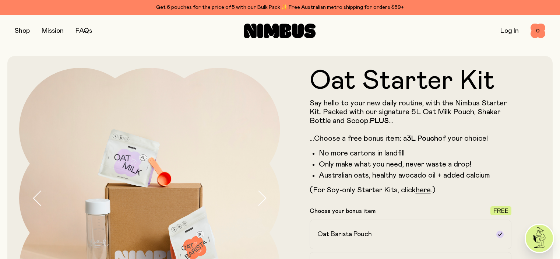 This screenshot has height=259, width=560. What do you see at coordinates (343, 211) in the screenshot?
I see `p: Choose your bonus item` at bounding box center [343, 211].